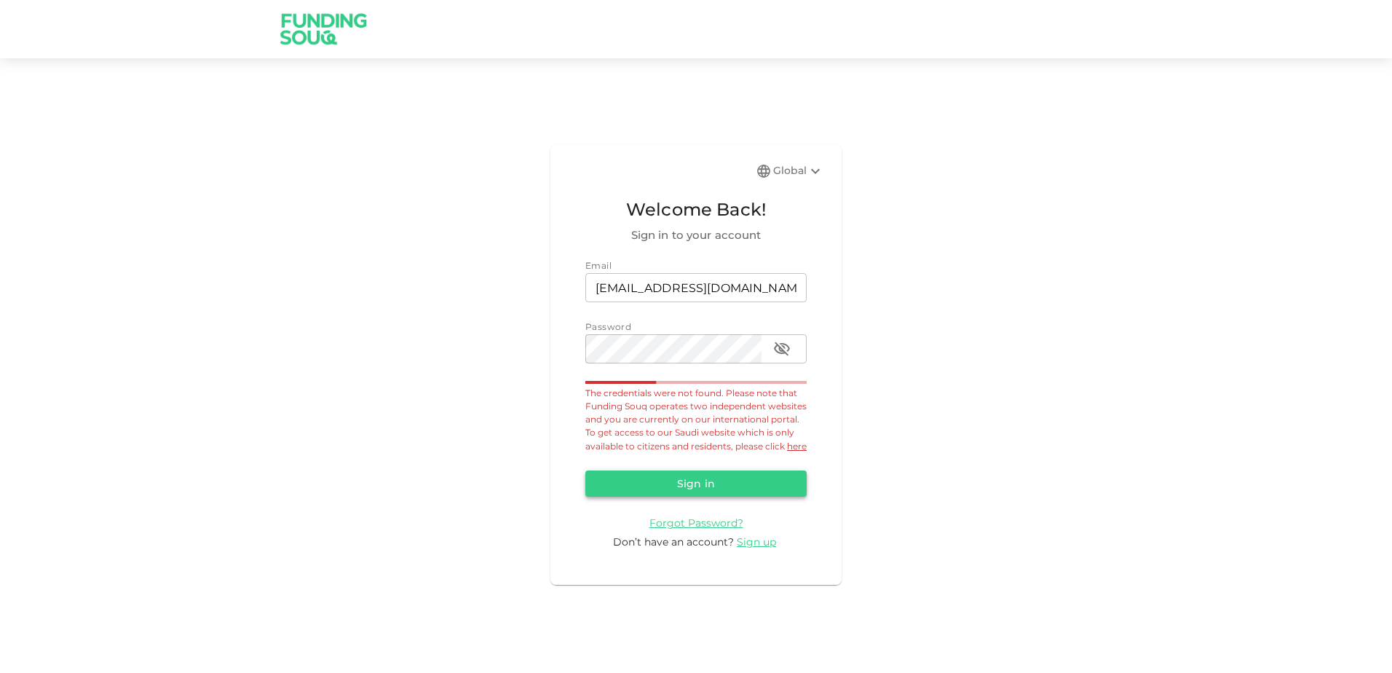 This screenshot has width=1392, height=673. Describe the element at coordinates (673, 542) in the screenshot. I see `span: Don’t have an account?` at that location.